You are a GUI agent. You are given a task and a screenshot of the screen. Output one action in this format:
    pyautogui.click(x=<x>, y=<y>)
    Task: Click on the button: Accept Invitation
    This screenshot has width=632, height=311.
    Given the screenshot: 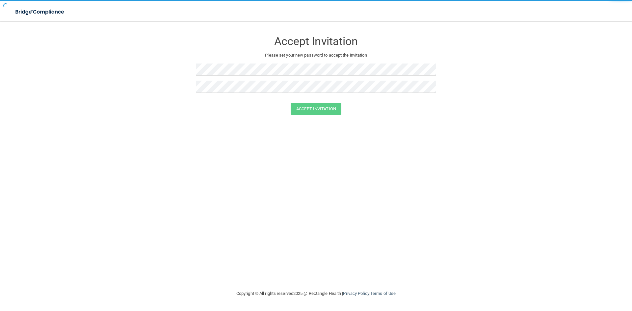 What is the action you would take?
    pyautogui.click(x=316, y=109)
    